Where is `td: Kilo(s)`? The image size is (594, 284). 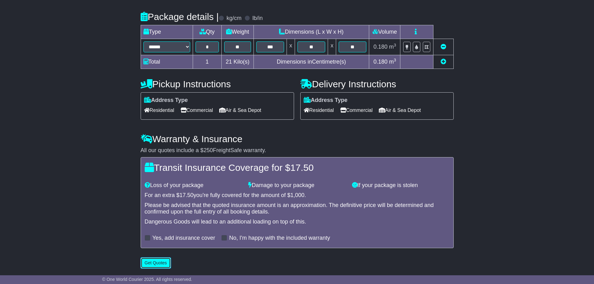 td: Kilo(s) is located at coordinates (238, 62).